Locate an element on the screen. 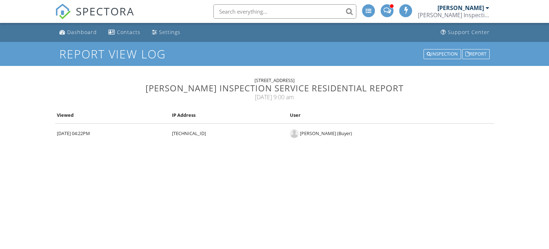 The width and height of the screenshot is (549, 249). a: Report is located at coordinates (476, 53).